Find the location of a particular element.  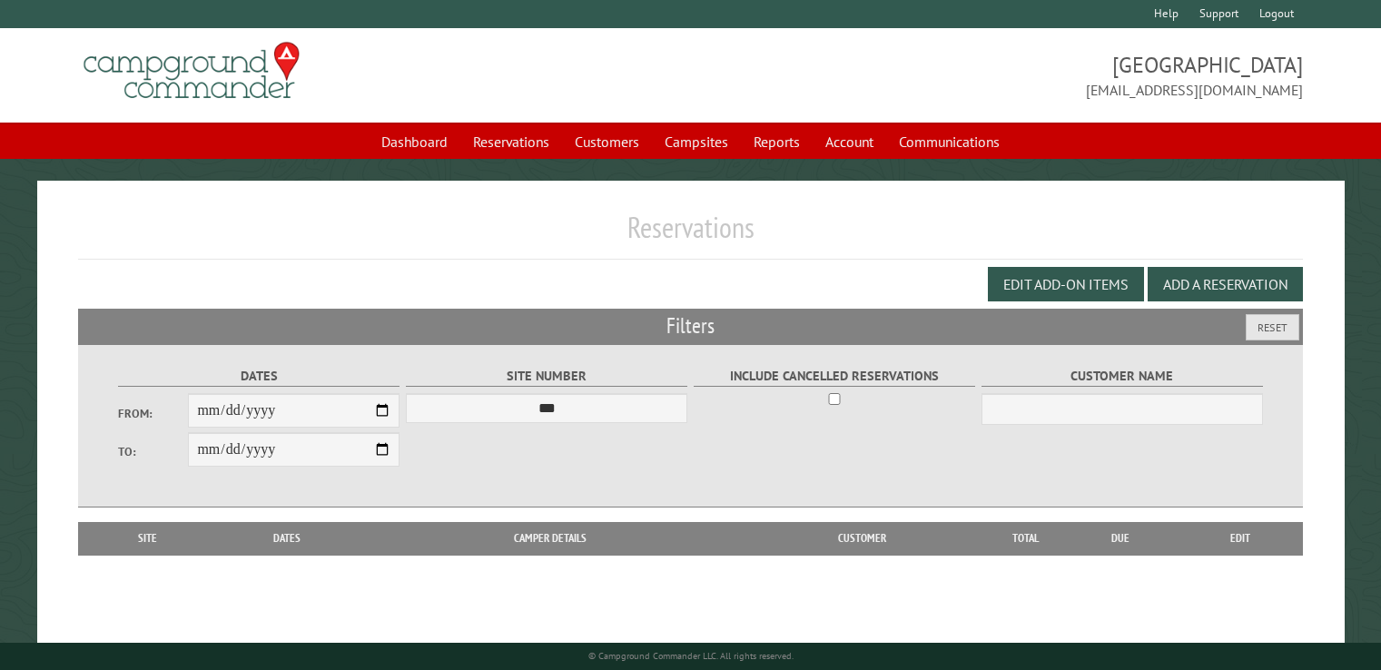

th: Edit is located at coordinates (1241, 539).